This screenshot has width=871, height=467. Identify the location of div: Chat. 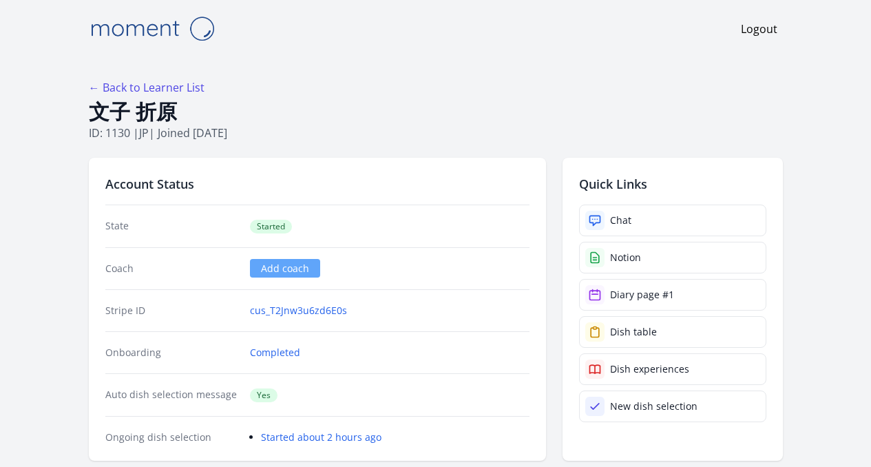
(620, 220).